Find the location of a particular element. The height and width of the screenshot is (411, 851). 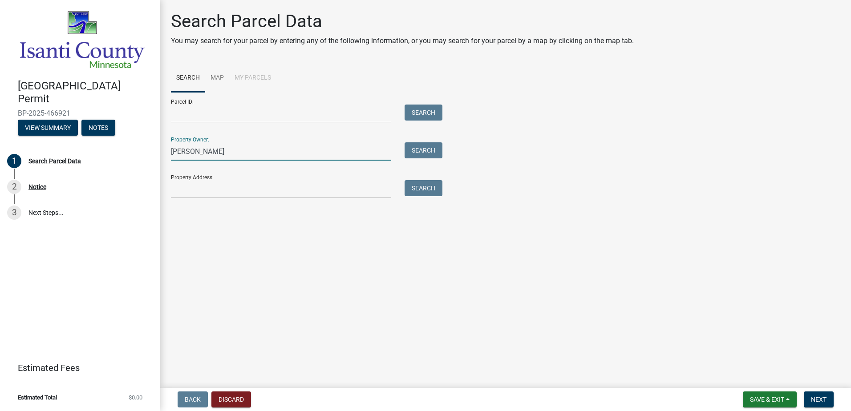

span: Next is located at coordinates (818, 399).